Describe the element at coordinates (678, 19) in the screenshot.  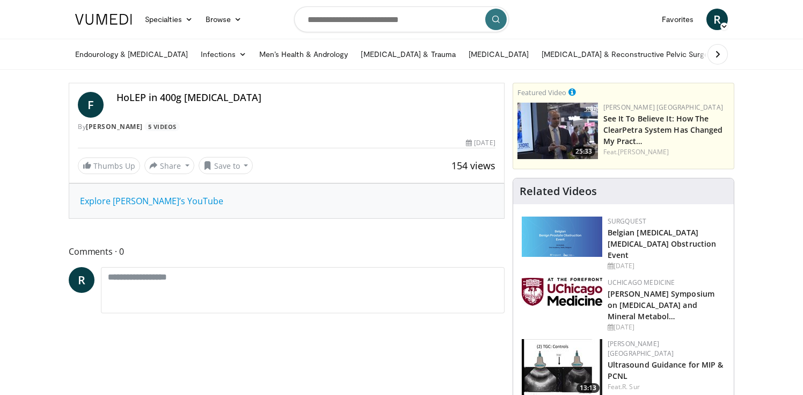
I see `a: Favorites` at that location.